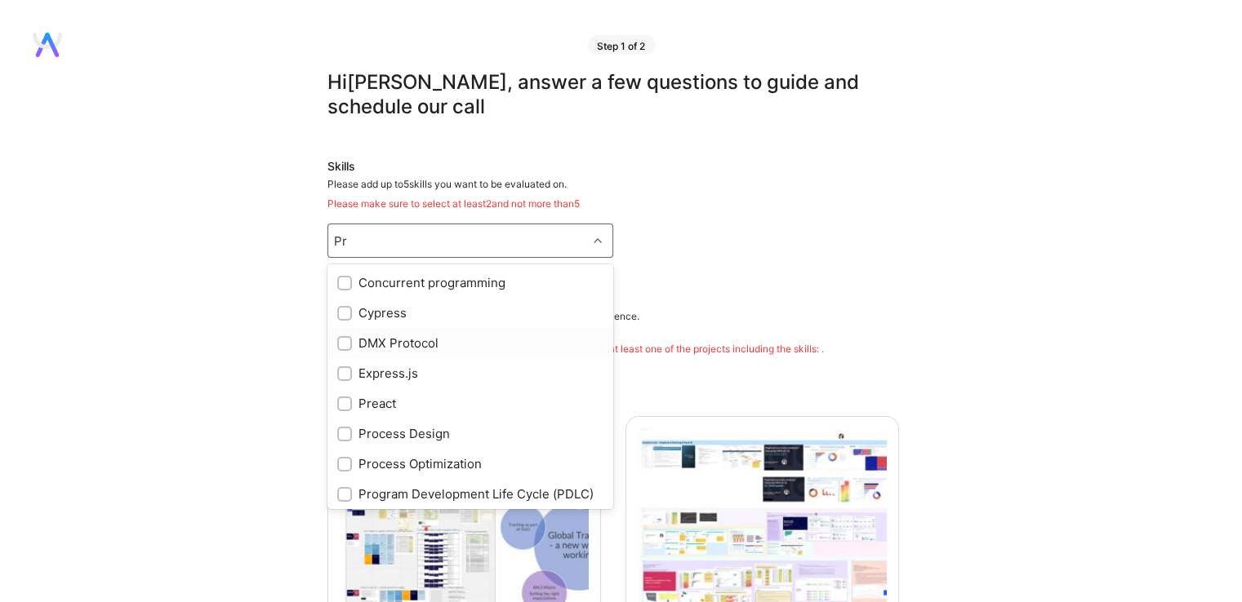 The image size is (1242, 602). I want to click on div: Process Optimization, so click(470, 464).